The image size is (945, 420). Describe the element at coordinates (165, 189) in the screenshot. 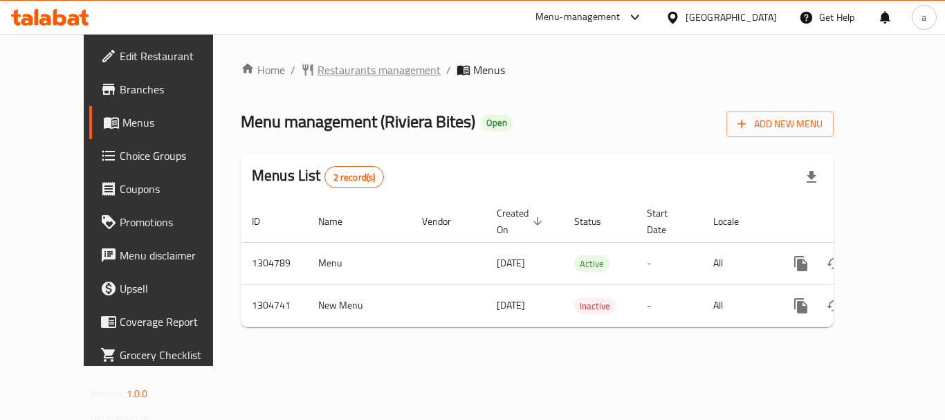

I see `a: Coupons` at that location.